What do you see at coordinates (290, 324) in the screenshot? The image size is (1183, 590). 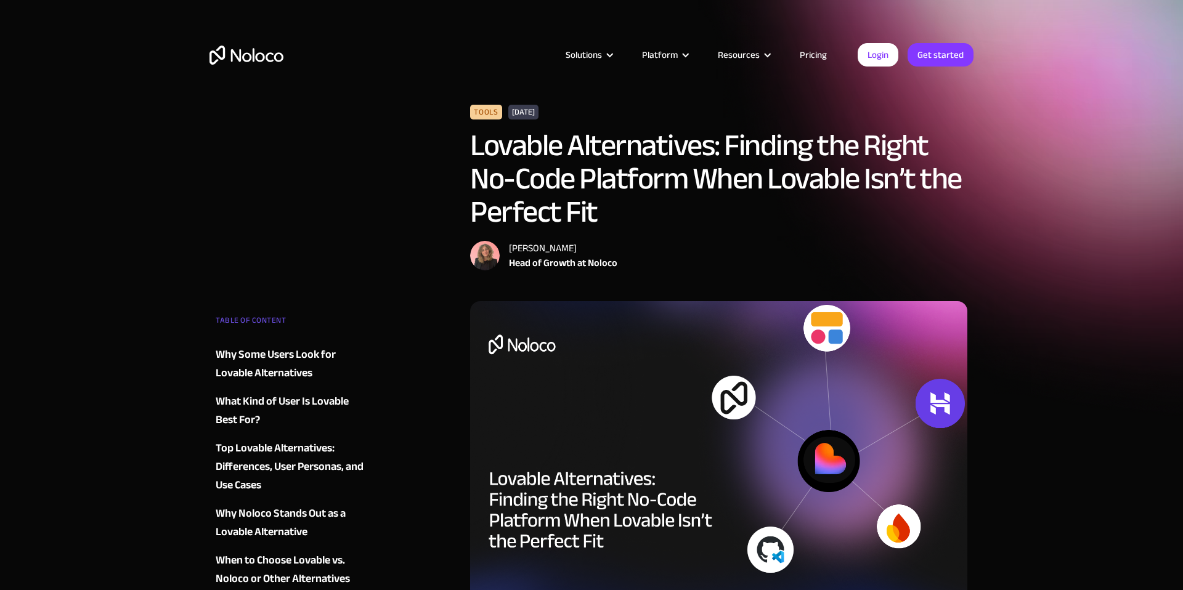 I see `div: TABLE OF CONTENT` at bounding box center [290, 324].